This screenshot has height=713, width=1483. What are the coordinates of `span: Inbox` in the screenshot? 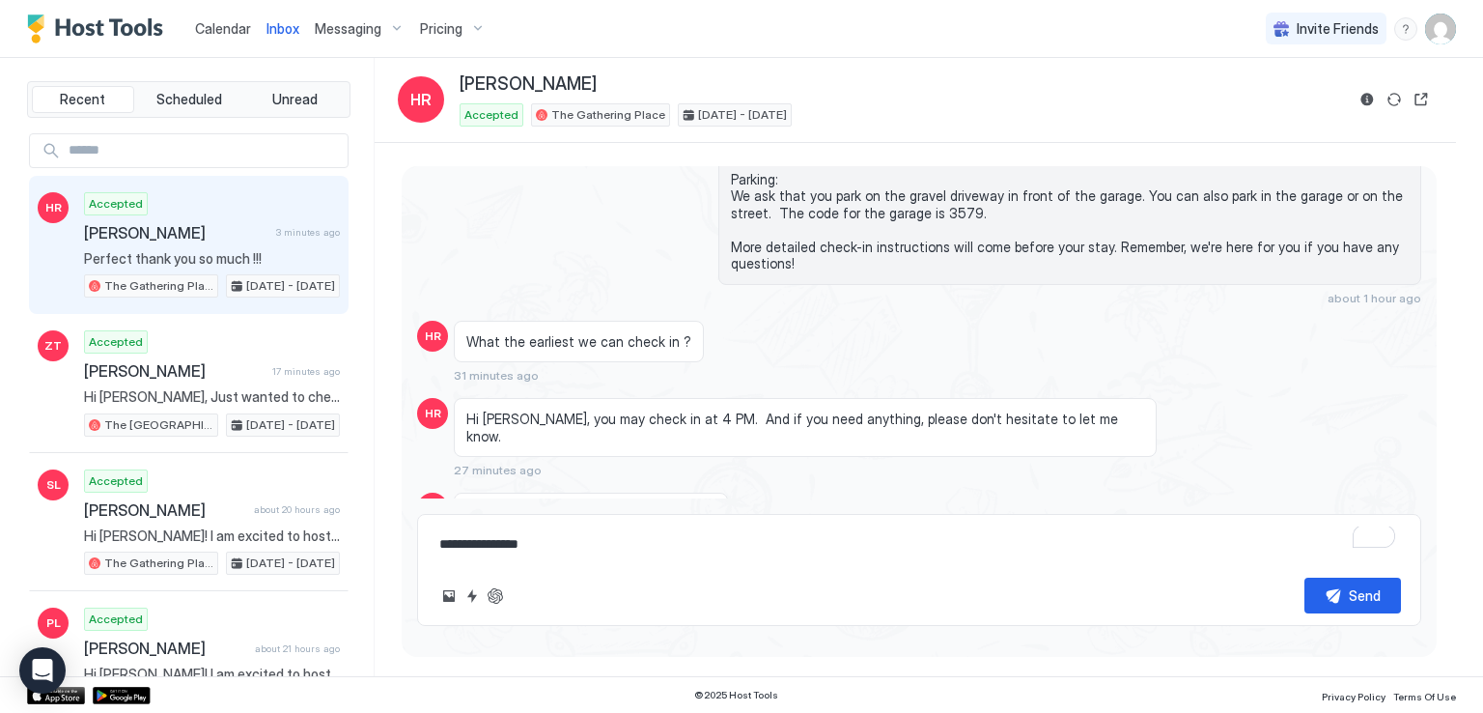 It's located at (283, 28).